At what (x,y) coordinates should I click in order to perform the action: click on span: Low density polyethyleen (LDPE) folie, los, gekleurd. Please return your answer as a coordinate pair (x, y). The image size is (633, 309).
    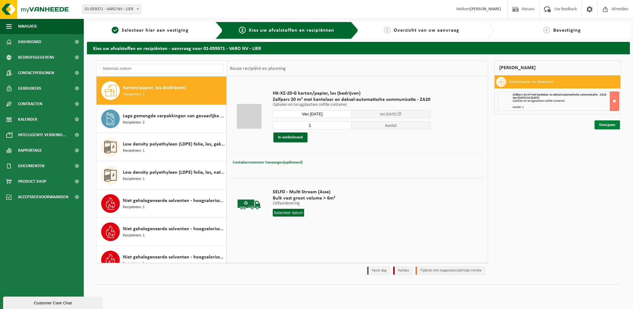
    Looking at the image, I should click on (174, 144).